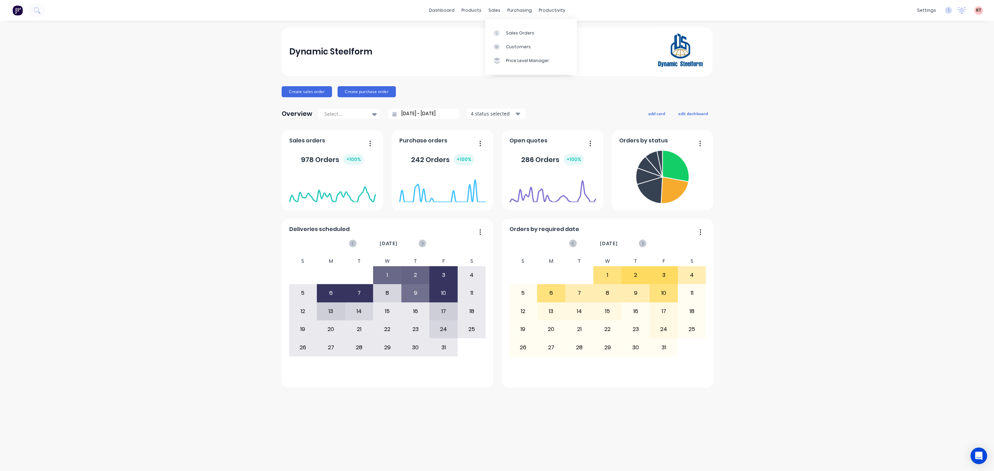 This screenshot has height=471, width=994. I want to click on div: 16, so click(415, 312).